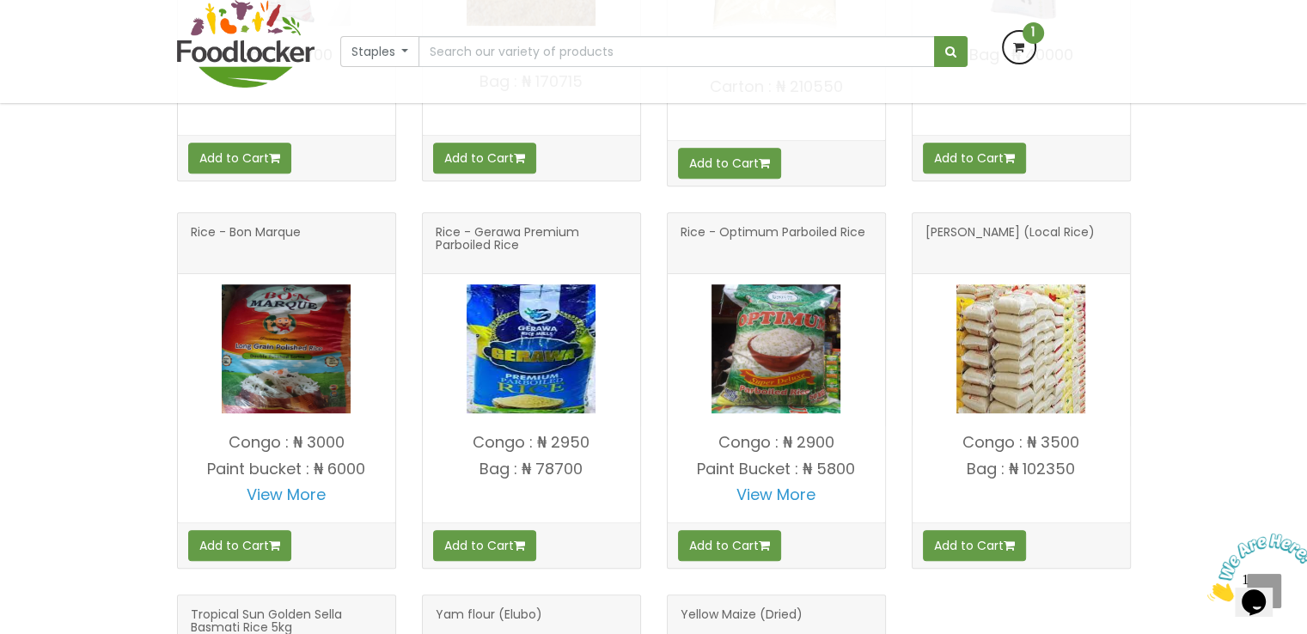  What do you see at coordinates (286, 443) in the screenshot?
I see `p: Congo : ₦ 3000` at bounding box center [286, 443].